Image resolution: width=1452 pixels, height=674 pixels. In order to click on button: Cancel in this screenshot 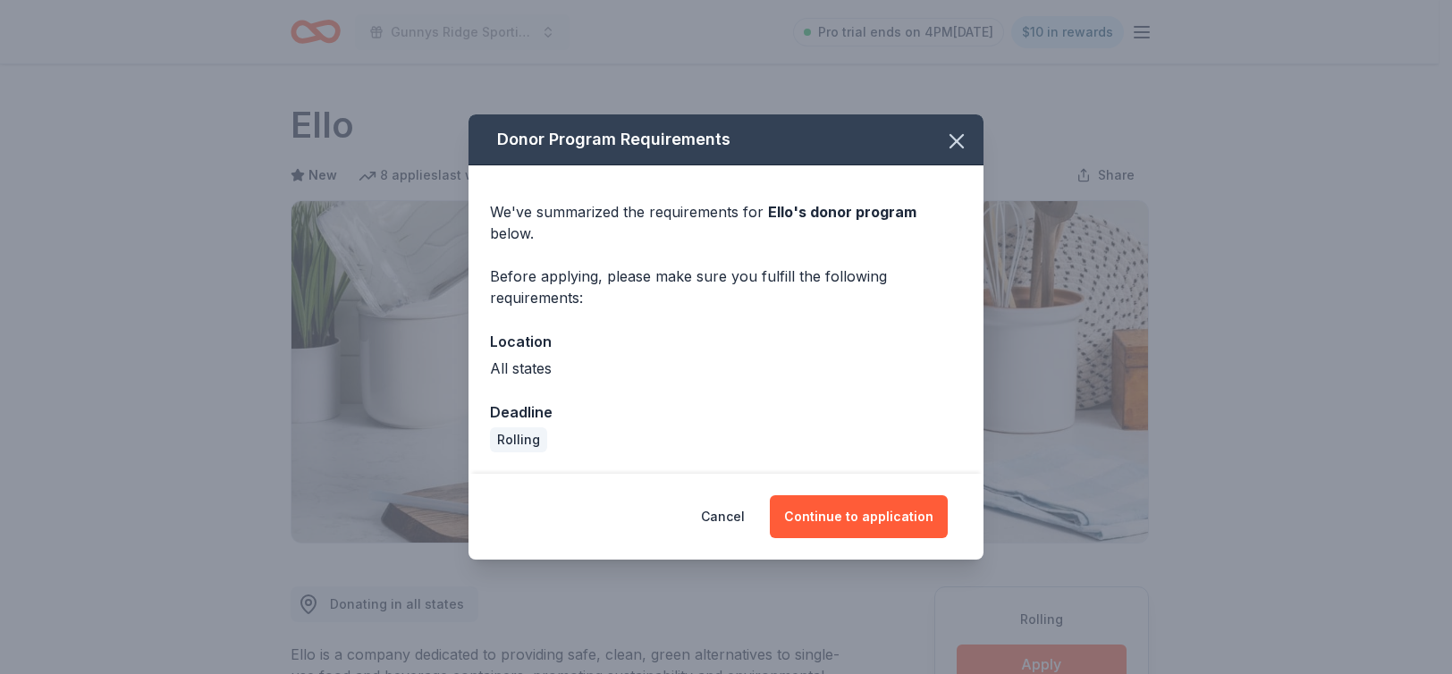, I will do `click(722, 517)`.